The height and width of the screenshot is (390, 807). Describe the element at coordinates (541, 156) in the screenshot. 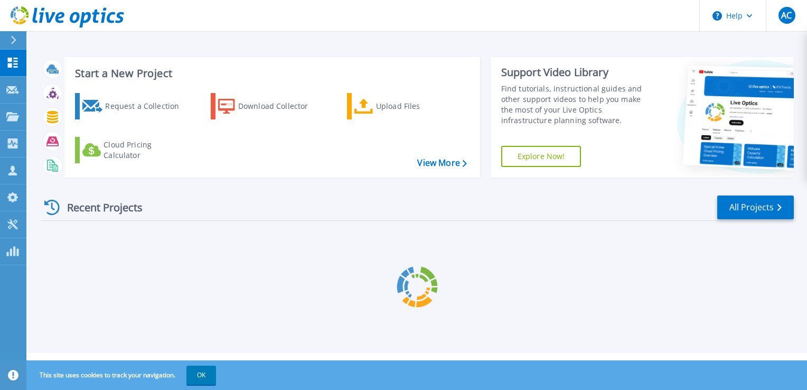

I see `a: Explore Now!` at that location.